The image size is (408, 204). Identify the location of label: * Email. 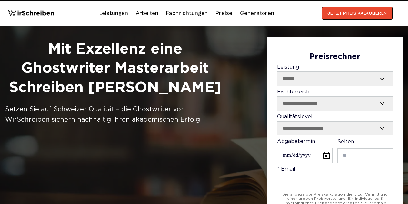
(335, 177).